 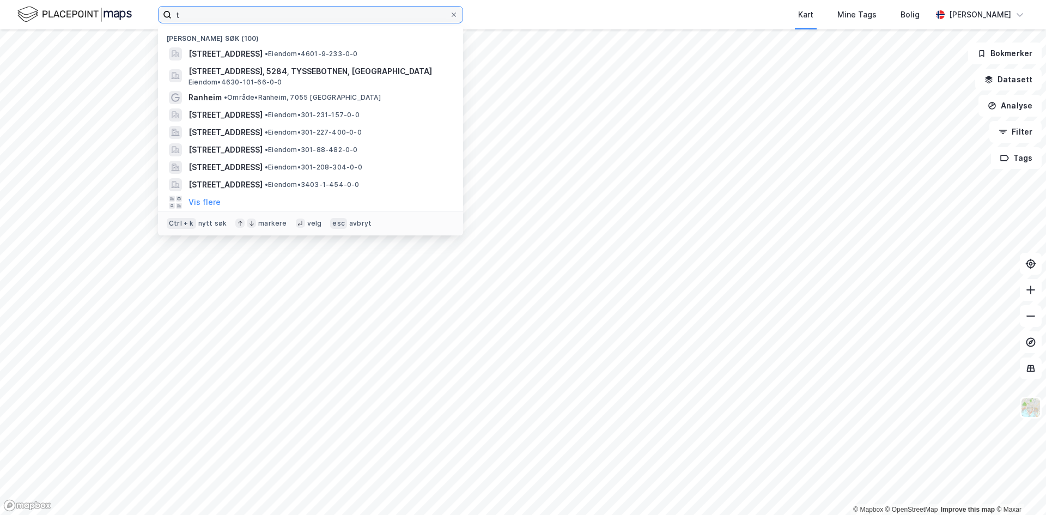 I want to click on a: OpenStreetMap, so click(x=912, y=510).